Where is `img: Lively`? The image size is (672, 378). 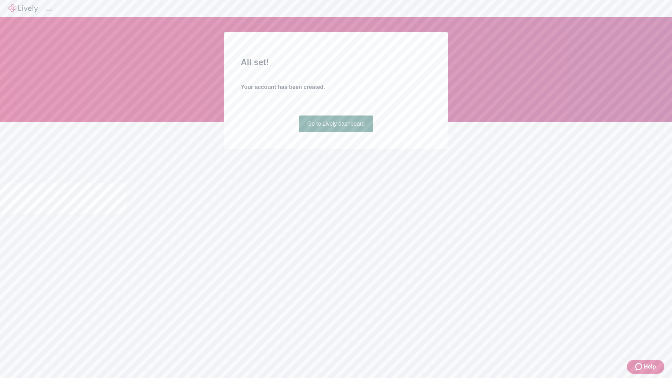 img: Lively is located at coordinates (23, 8).